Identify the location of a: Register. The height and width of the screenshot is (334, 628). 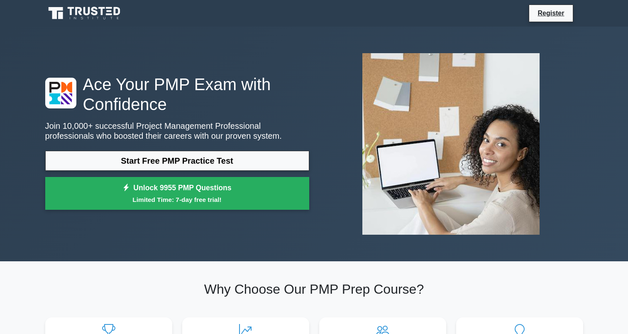
(551, 13).